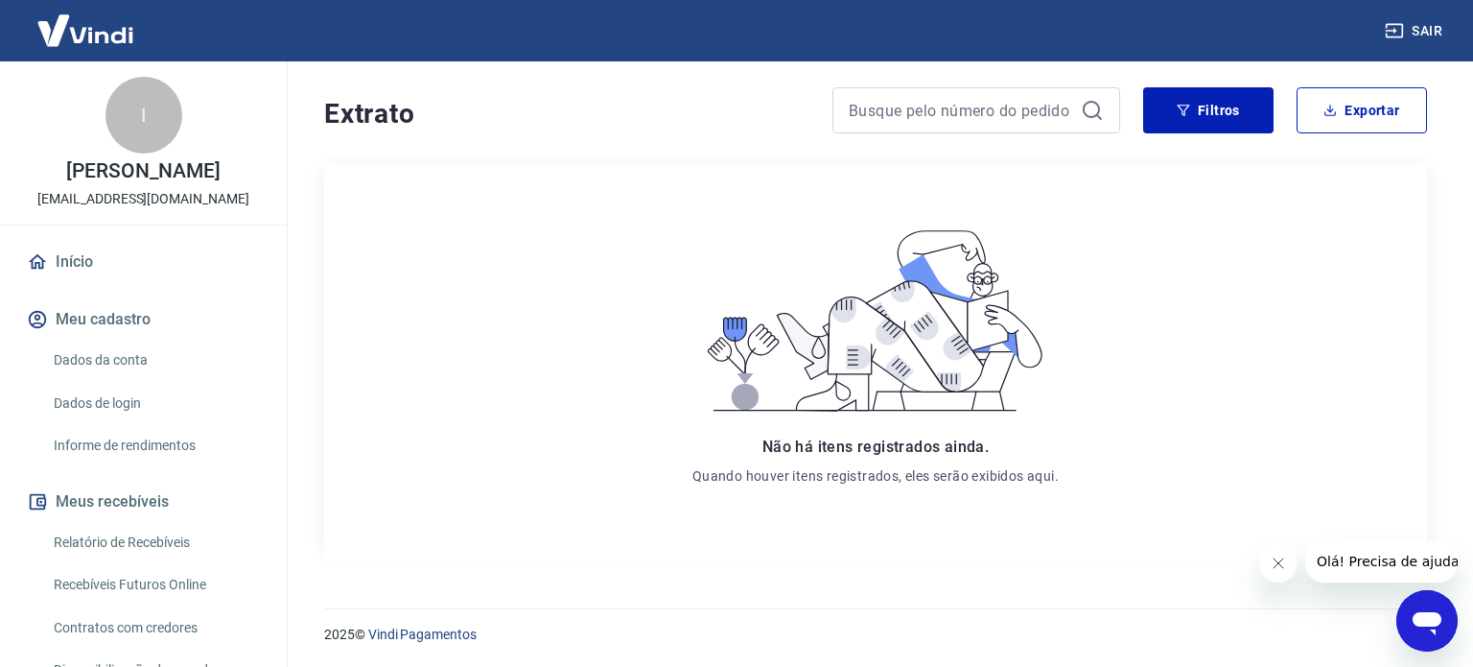 This screenshot has width=1473, height=667. I want to click on div: I, so click(144, 115).